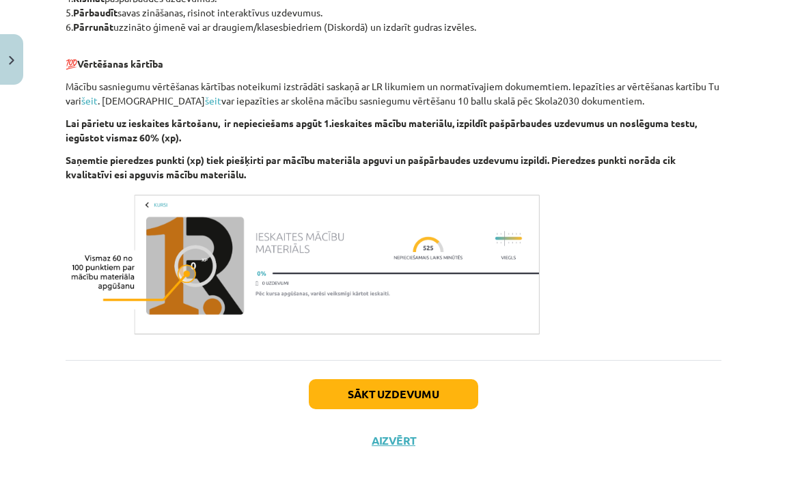 This screenshot has width=787, height=498. Describe the element at coordinates (393, 441) in the screenshot. I see `button: Aizvērt` at that location.